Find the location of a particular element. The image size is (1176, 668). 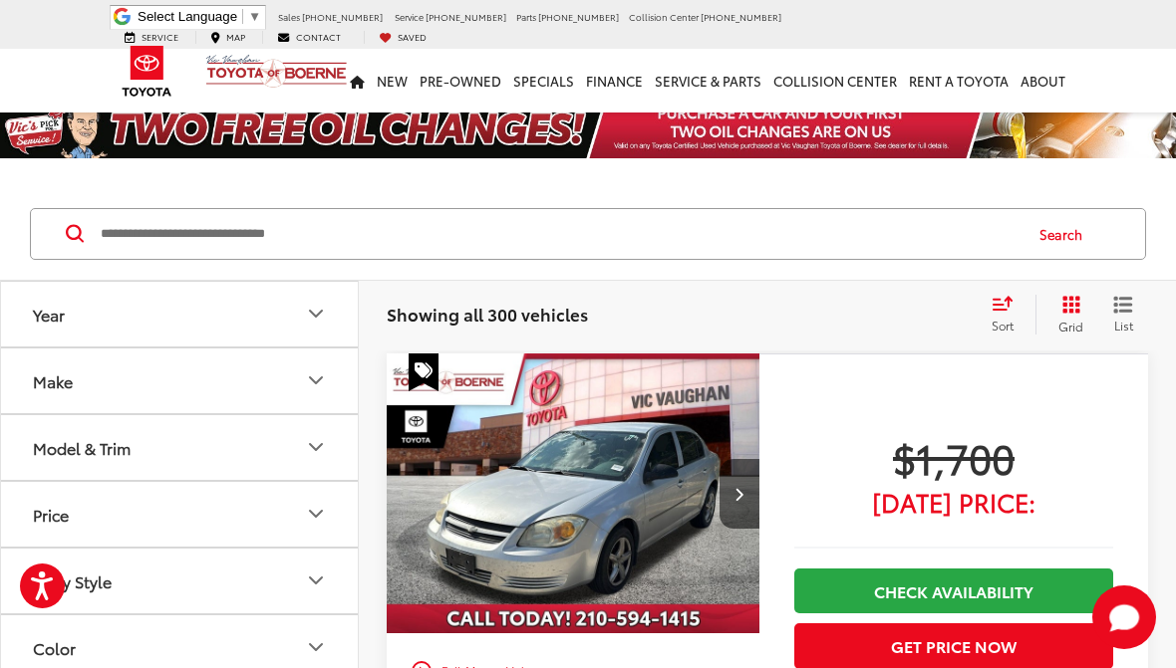

a: Select Language​ is located at coordinates (199, 16).